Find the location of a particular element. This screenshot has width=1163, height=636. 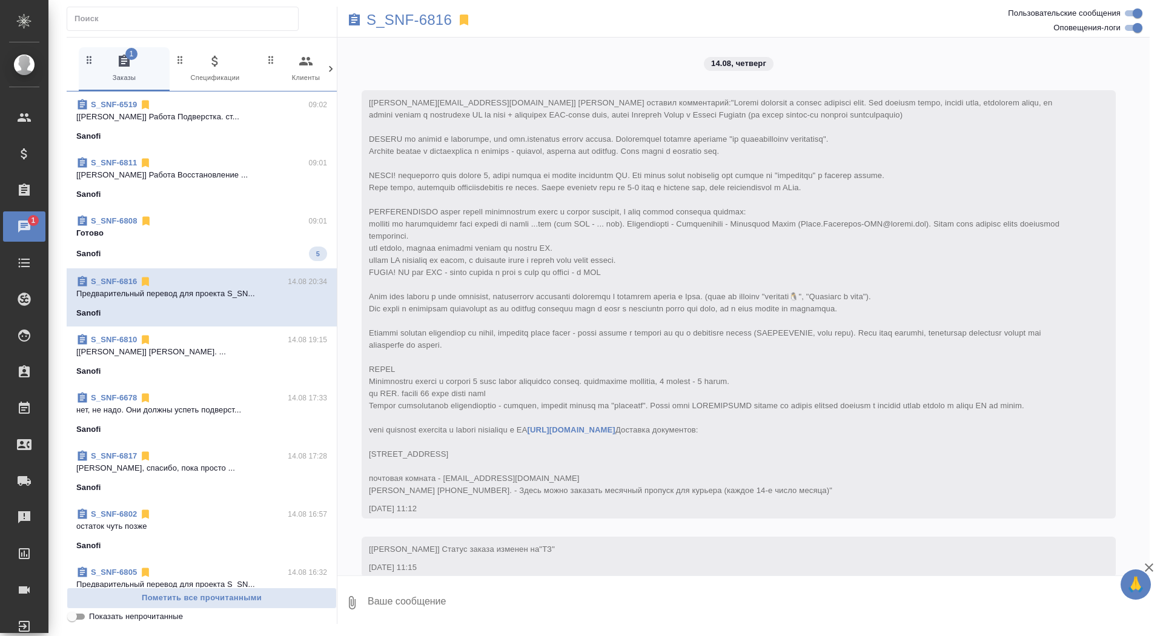

a: S_SNF-6678 is located at coordinates (114, 397).